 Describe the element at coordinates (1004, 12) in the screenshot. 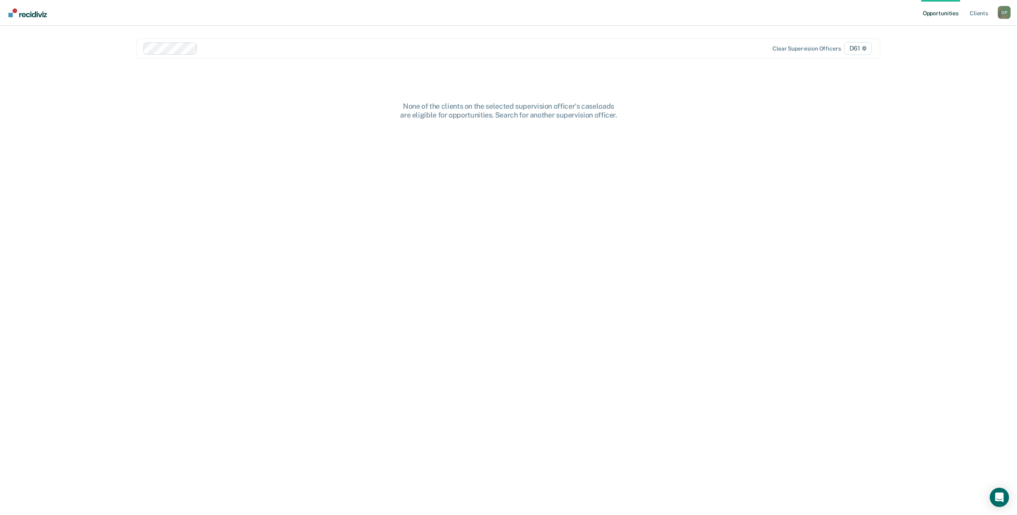

I see `div: D P` at that location.